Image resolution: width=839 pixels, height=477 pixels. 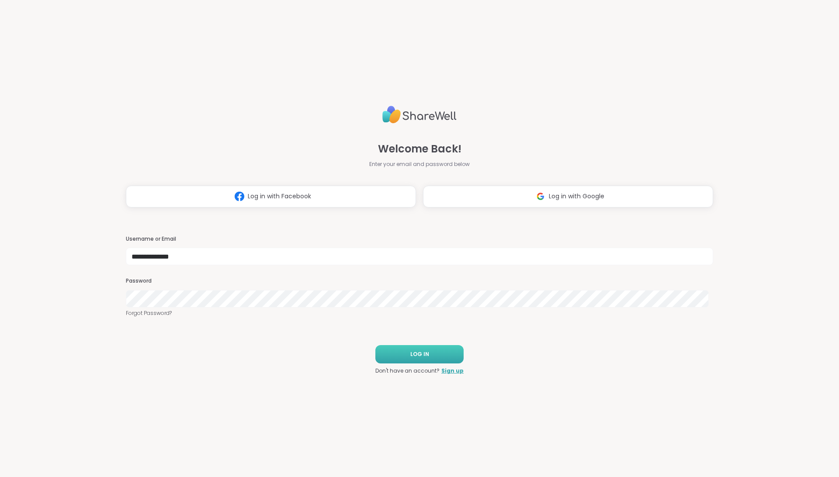 I want to click on span: Log in with Facebook, so click(x=279, y=196).